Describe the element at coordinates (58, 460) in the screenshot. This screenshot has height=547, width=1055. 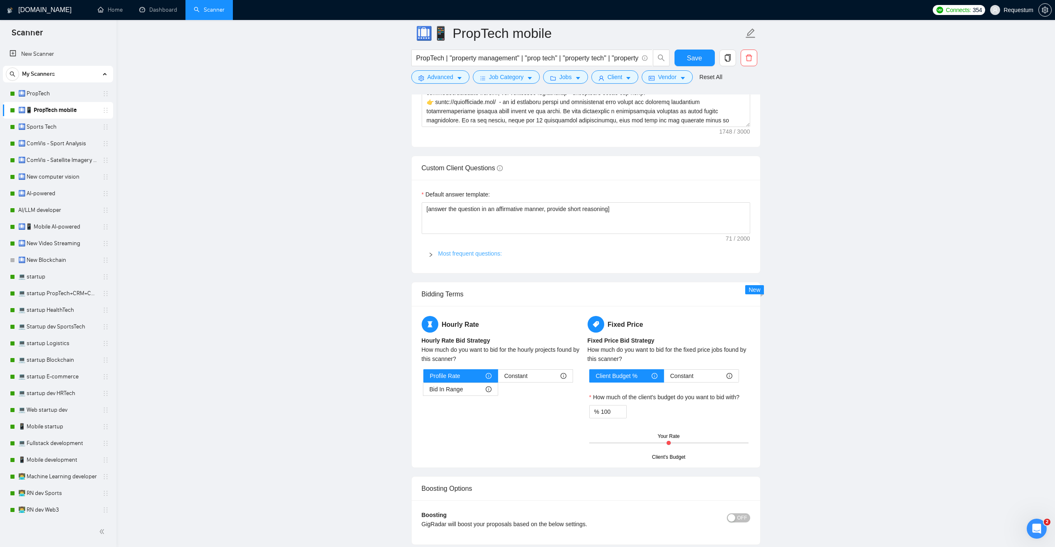
I see `a: 📱 Mobile development` at that location.